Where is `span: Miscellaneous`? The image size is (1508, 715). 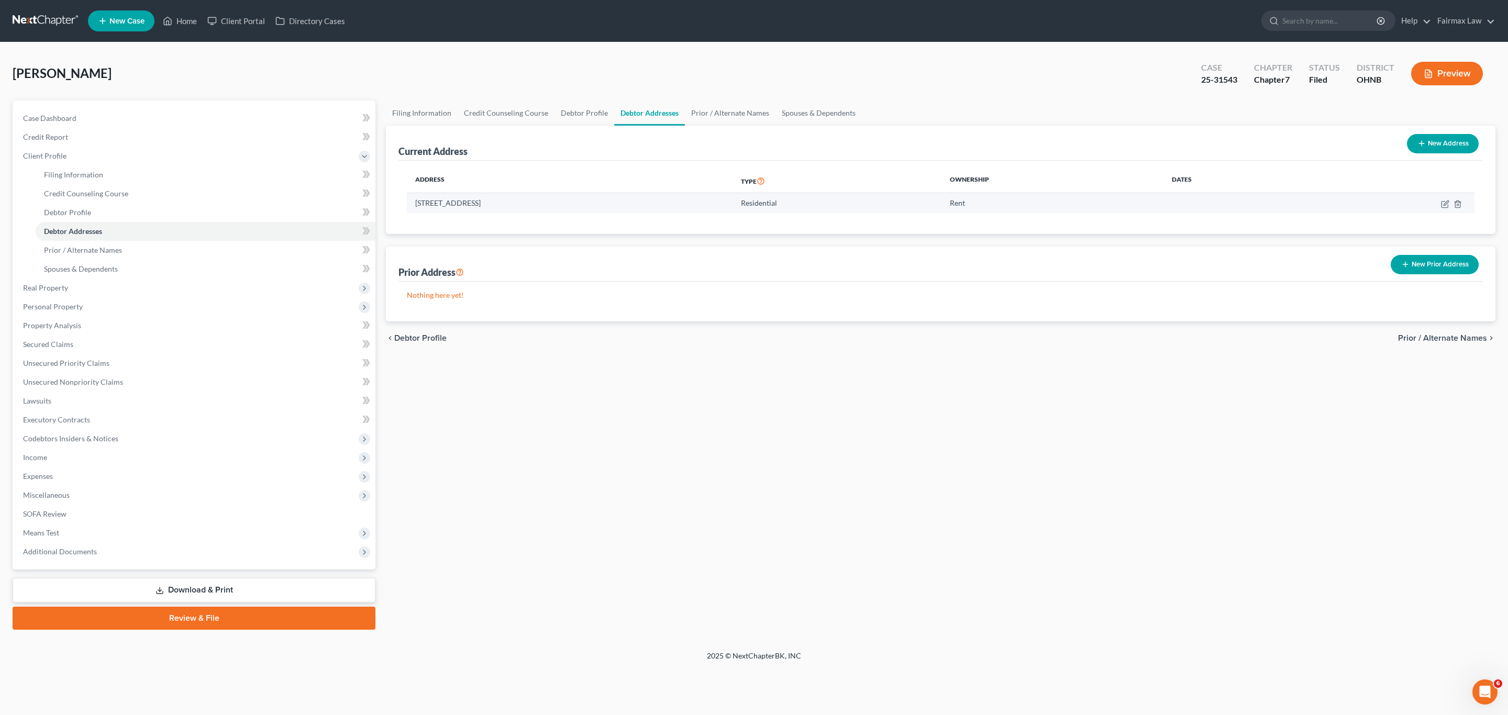 span: Miscellaneous is located at coordinates (46, 495).